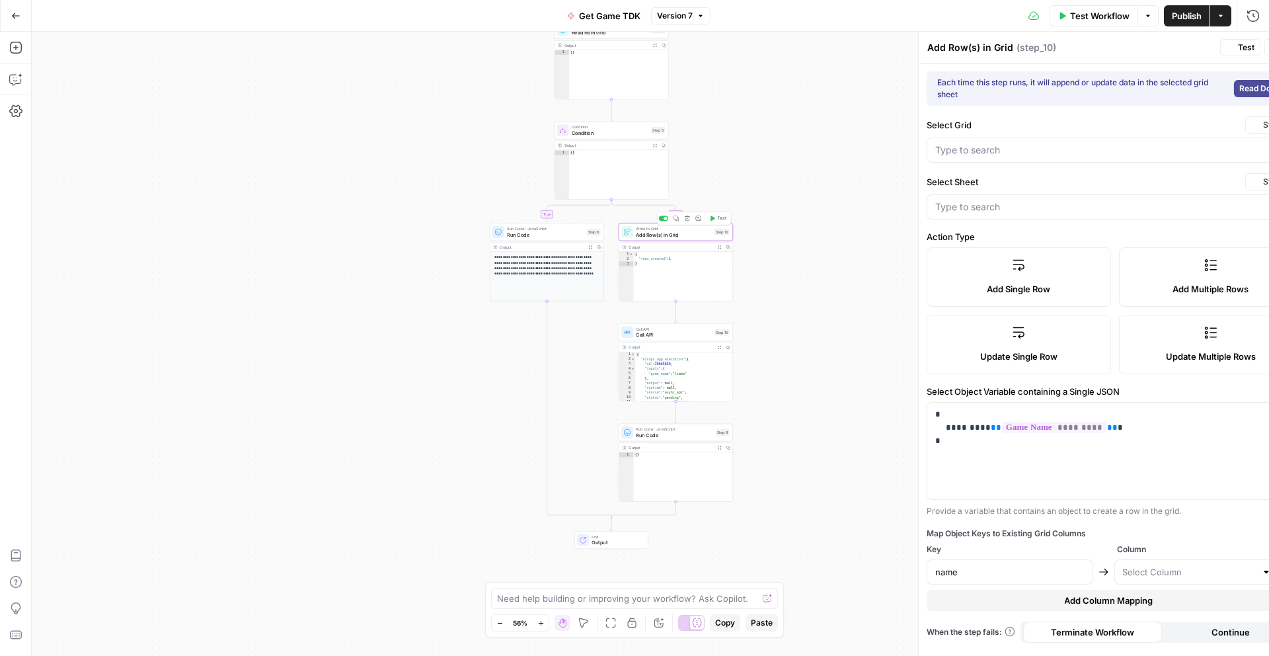  Describe the element at coordinates (611, 60) in the screenshot. I see `div: Read from GridStep 4Output[]` at that location.